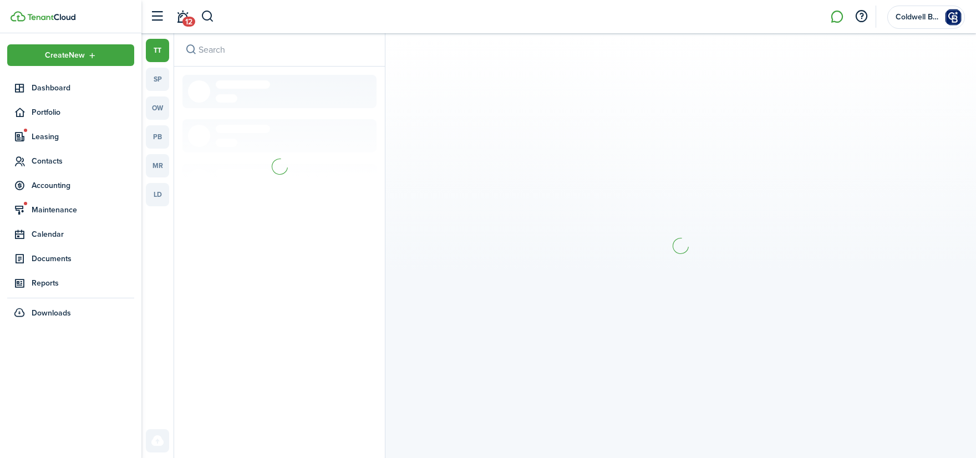  Describe the element at coordinates (158, 195) in the screenshot. I see `a: ld` at that location.